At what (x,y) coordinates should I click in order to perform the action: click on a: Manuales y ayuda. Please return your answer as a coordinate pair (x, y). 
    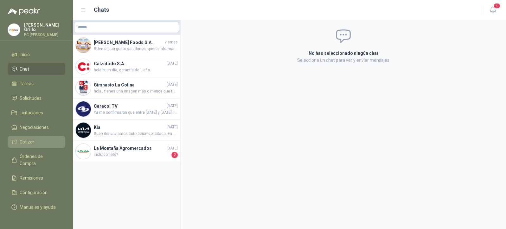
    Looking at the image, I should click on (36, 207).